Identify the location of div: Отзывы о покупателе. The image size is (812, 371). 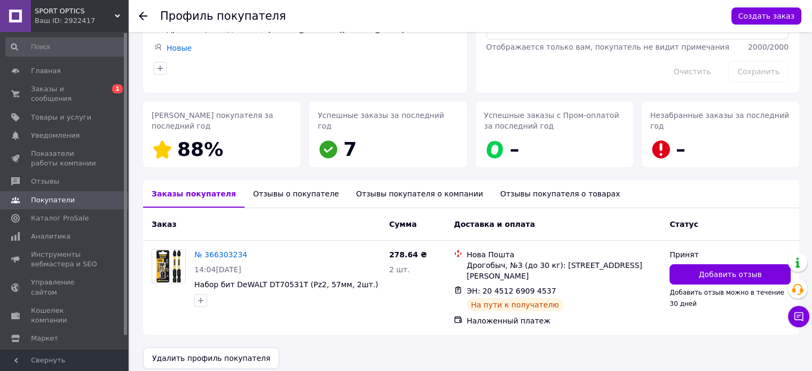
(296, 194).